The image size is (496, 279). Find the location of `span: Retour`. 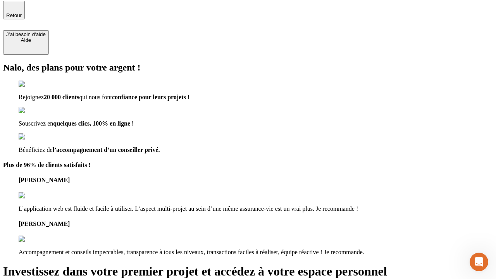

span: Retour is located at coordinates (14, 15).